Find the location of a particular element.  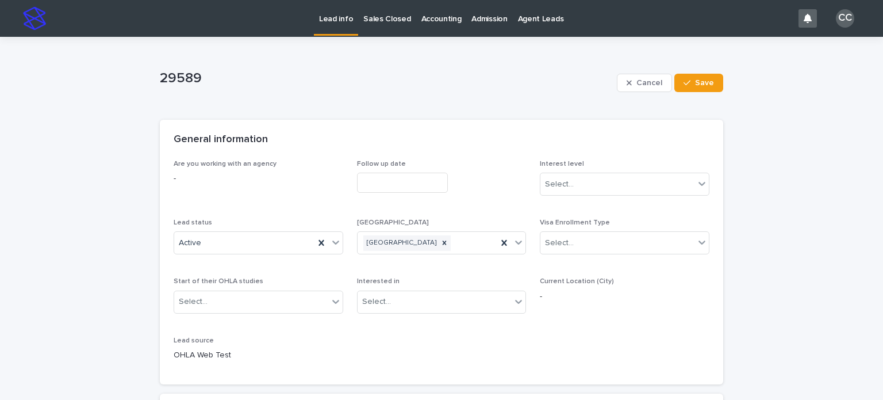

span: Interest level is located at coordinates (562, 164).